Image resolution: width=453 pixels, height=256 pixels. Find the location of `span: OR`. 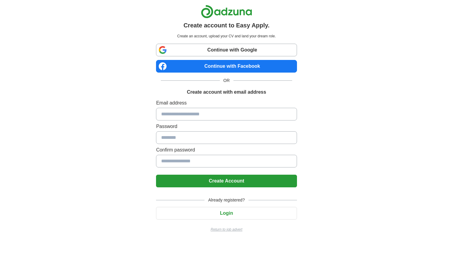

span: OR is located at coordinates (227, 80).